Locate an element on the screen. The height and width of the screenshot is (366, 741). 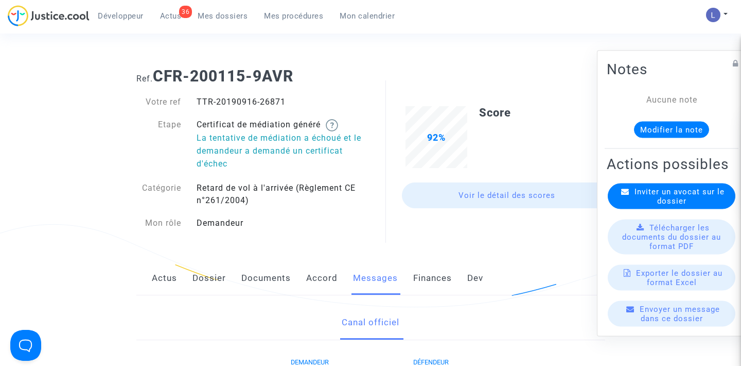
span: Actus is located at coordinates (171, 16).